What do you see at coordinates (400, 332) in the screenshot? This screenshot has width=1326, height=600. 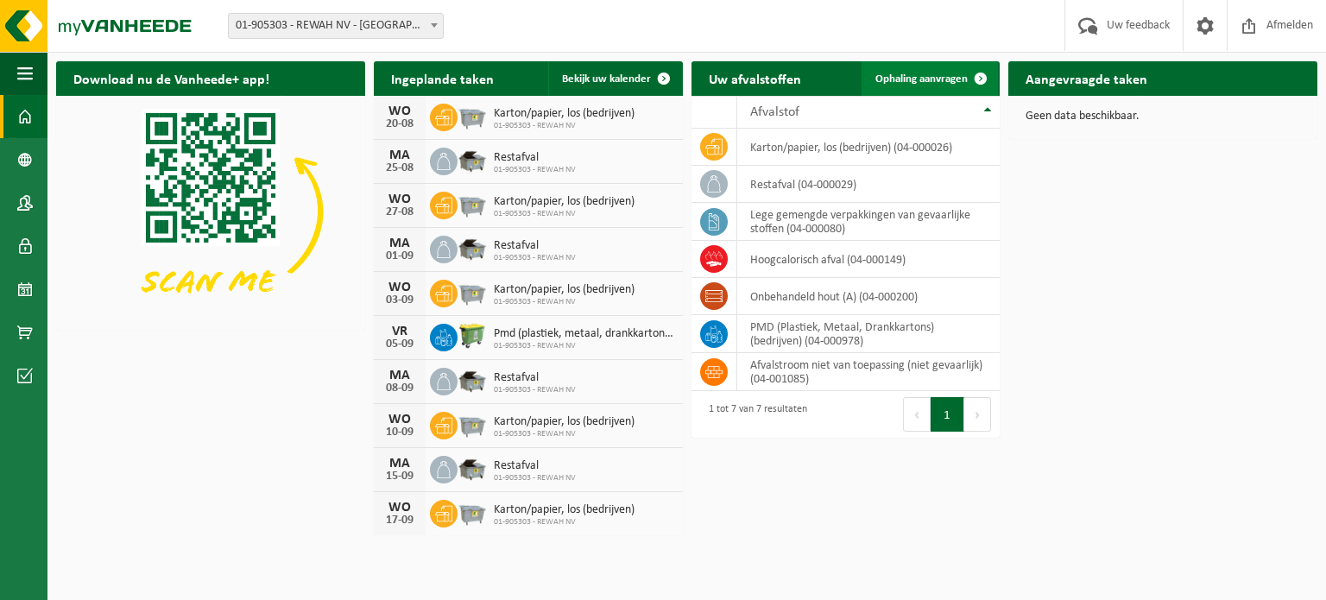 I see `div: VR` at bounding box center [400, 332].